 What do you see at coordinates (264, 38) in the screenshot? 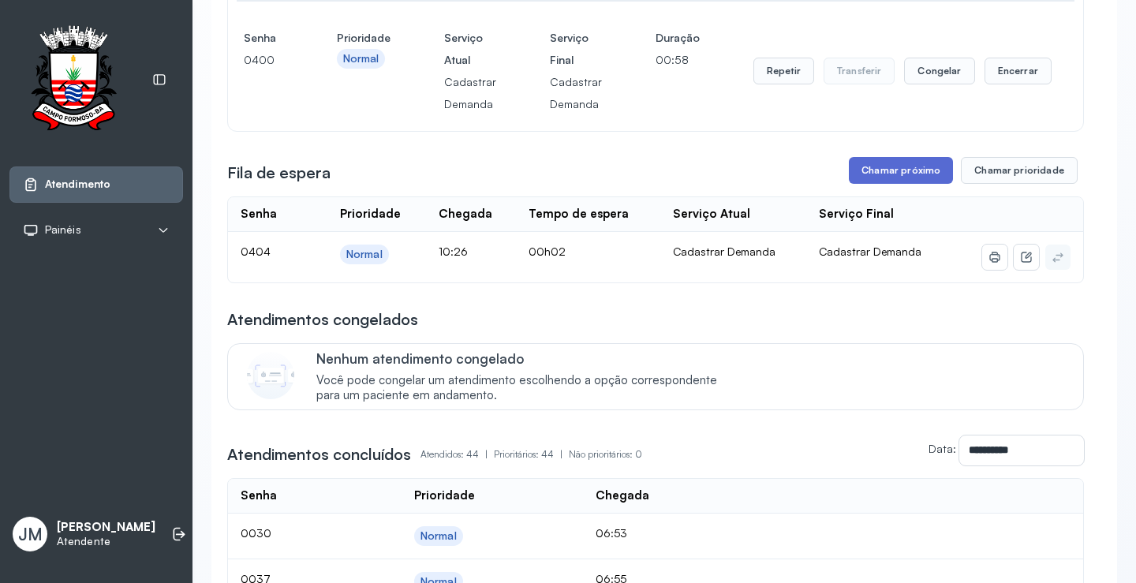
I see `h4: Senha` at bounding box center [264, 38].